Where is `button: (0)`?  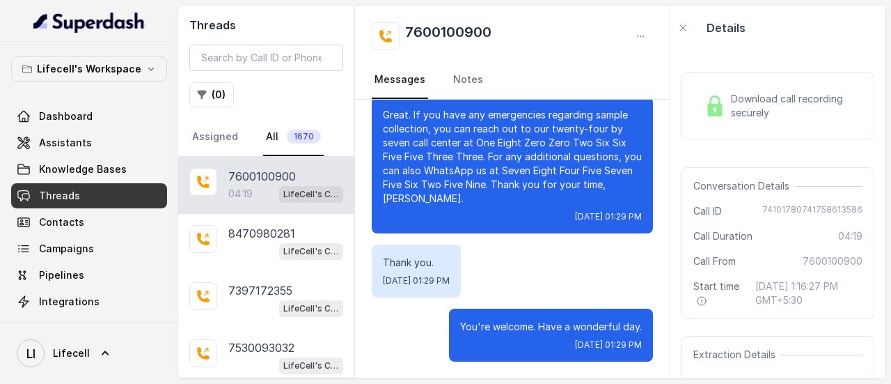 button: (0) is located at coordinates (212, 95).